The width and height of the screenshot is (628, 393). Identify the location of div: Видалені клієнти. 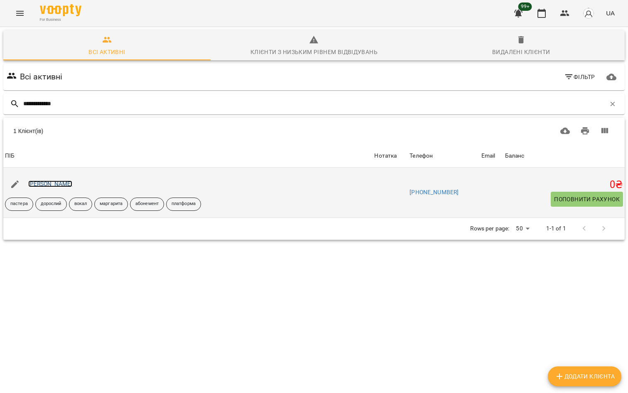
(521, 52).